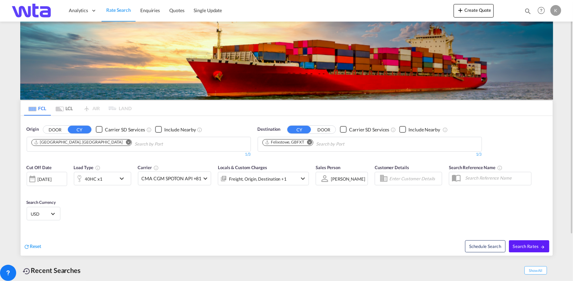  I want to click on span: Rate Search, so click(118, 10).